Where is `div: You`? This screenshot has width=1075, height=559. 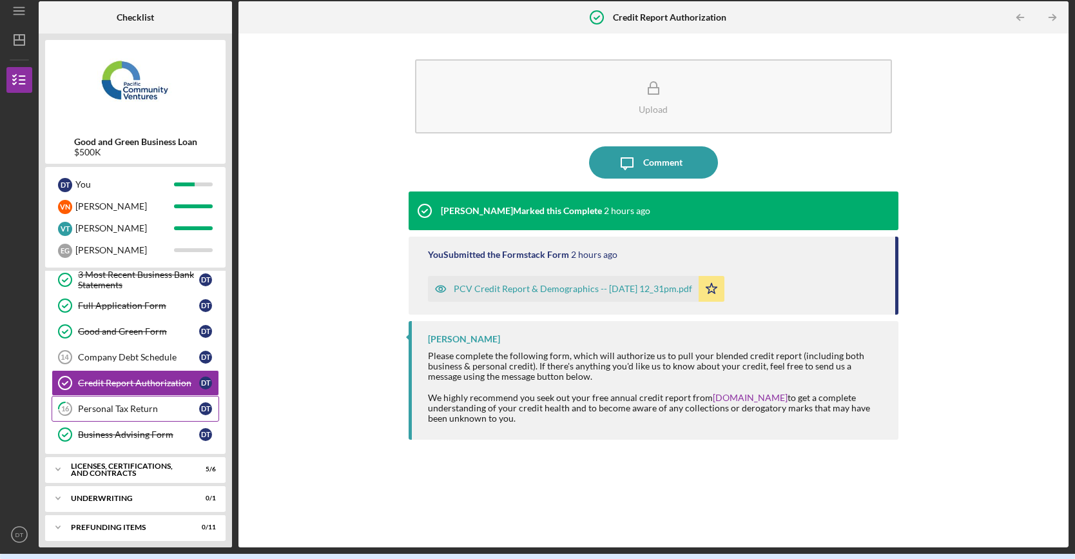 div: You is located at coordinates (124, 184).